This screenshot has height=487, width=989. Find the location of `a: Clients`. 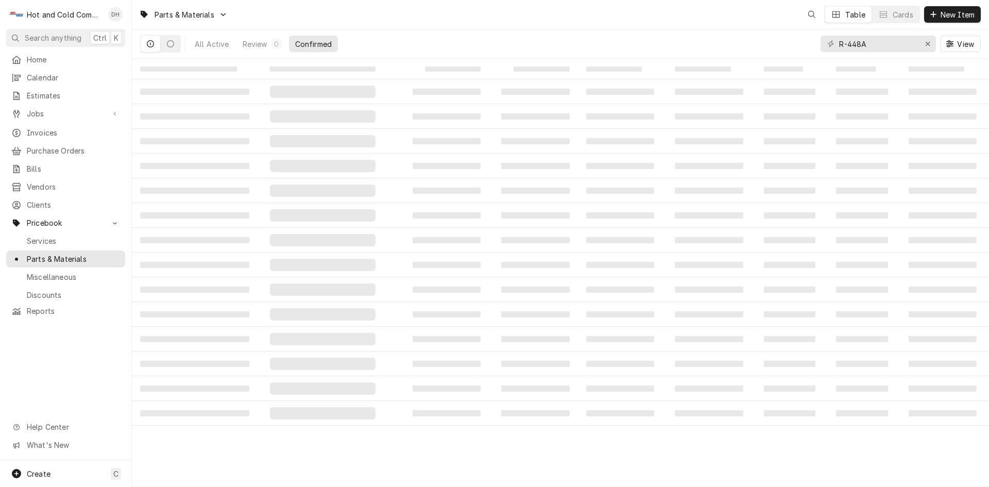

a: Clients is located at coordinates (65, 204).